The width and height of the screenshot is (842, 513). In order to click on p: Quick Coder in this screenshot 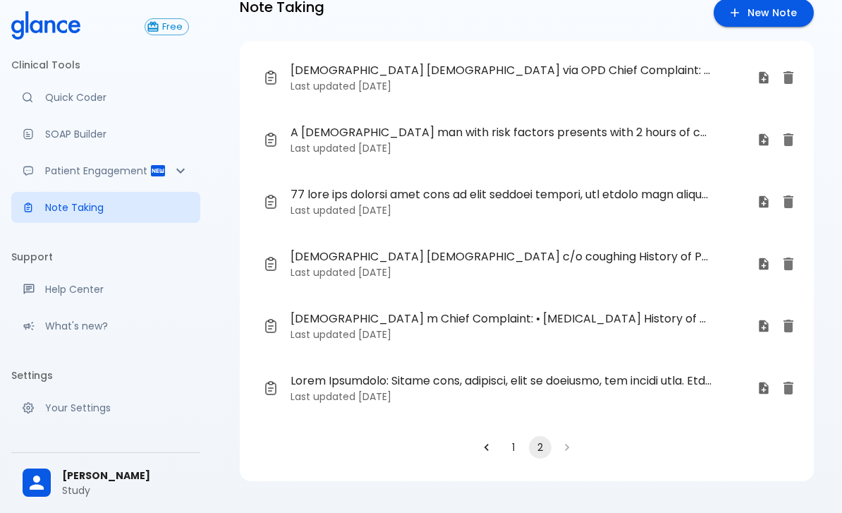, I will do `click(117, 97)`.